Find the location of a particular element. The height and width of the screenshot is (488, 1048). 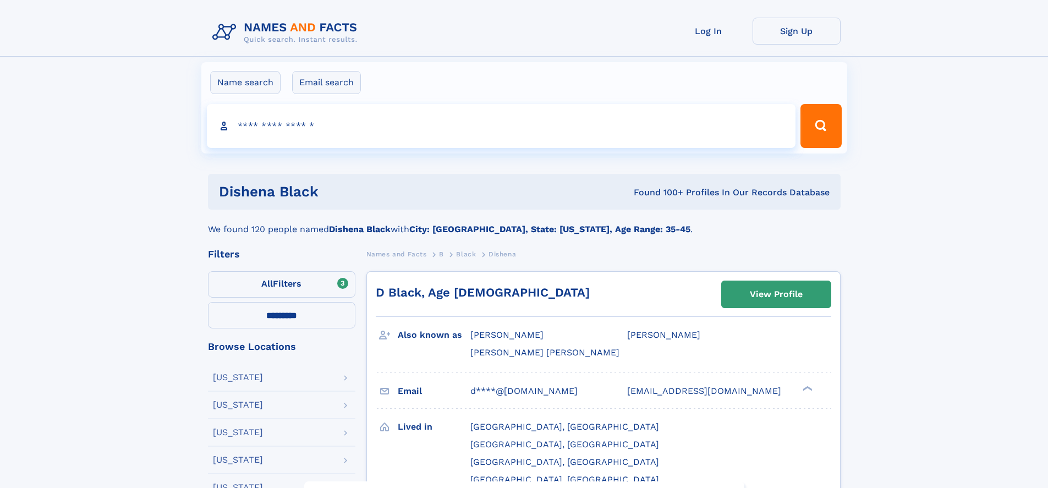

div: View Profile is located at coordinates (776, 294).